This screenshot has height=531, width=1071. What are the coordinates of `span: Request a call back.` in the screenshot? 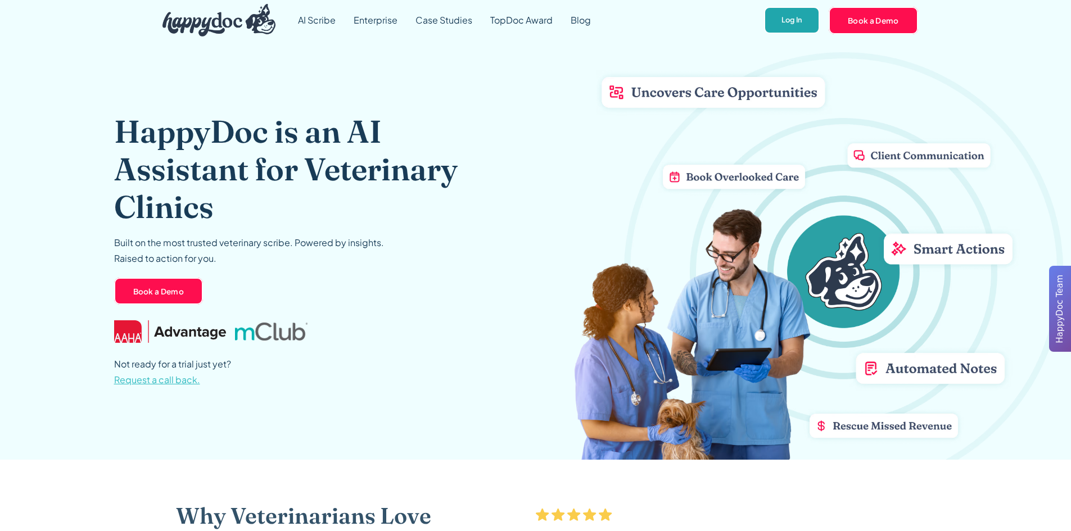 It's located at (157, 379).